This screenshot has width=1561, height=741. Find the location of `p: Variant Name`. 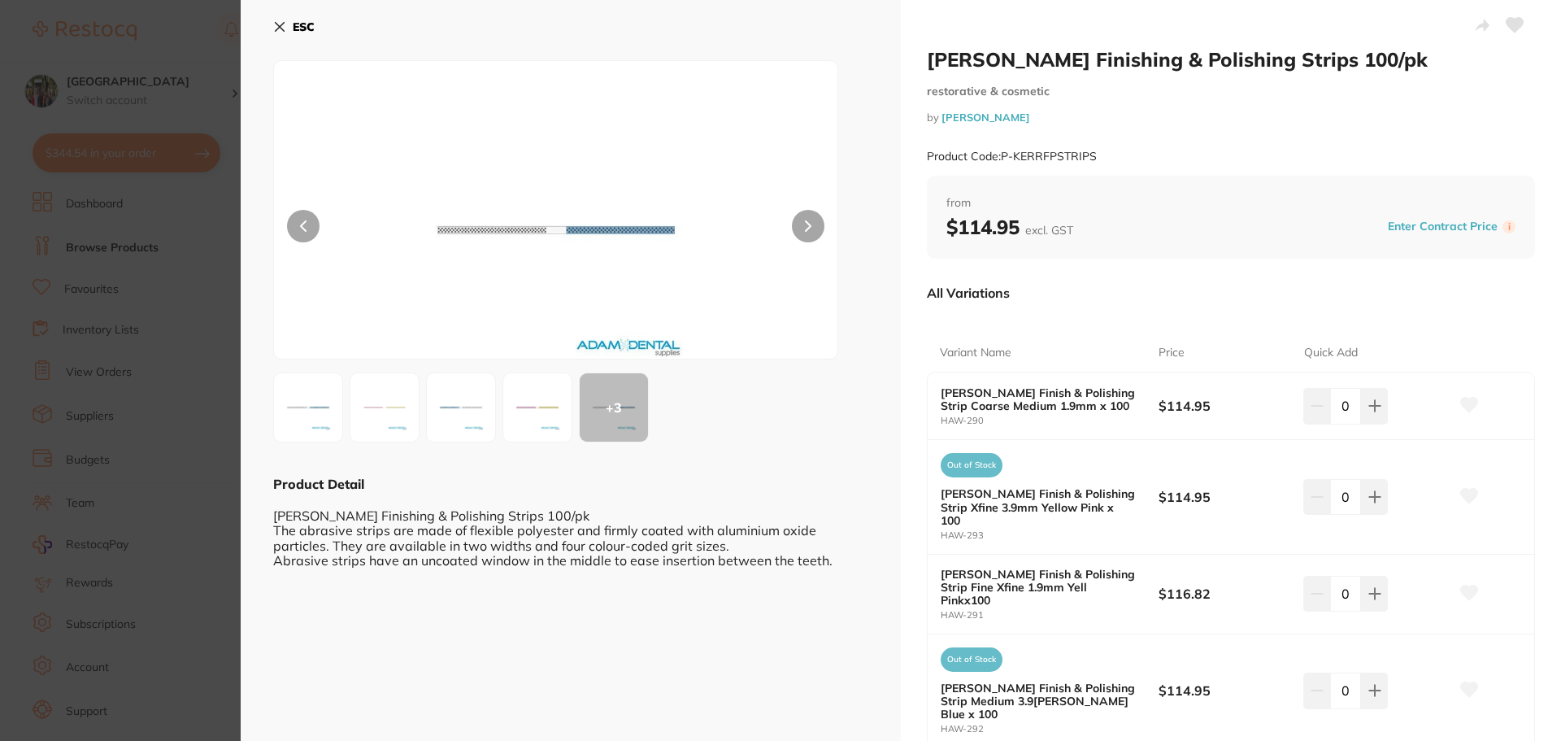

p: Variant Name is located at coordinates (976, 353).